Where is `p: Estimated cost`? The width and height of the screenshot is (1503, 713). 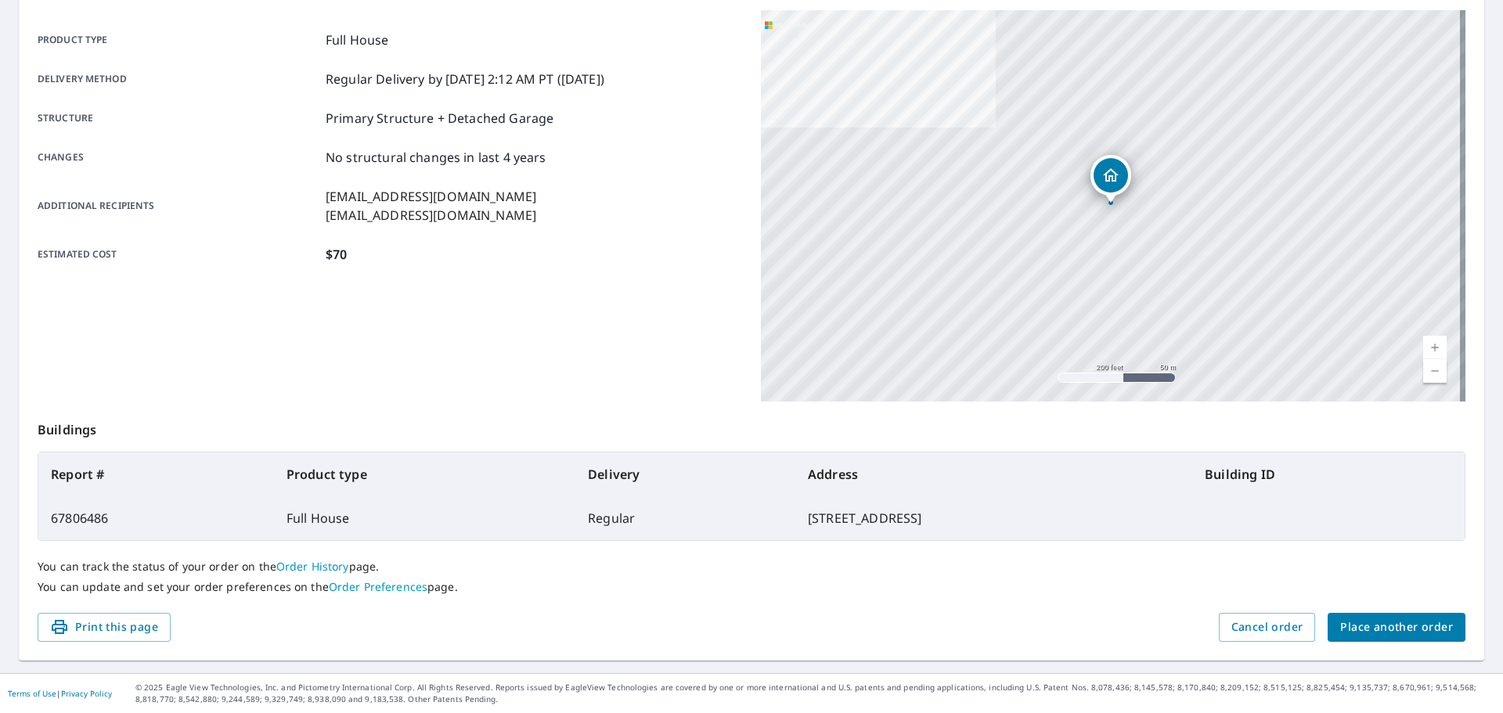 p: Estimated cost is located at coordinates (178, 254).